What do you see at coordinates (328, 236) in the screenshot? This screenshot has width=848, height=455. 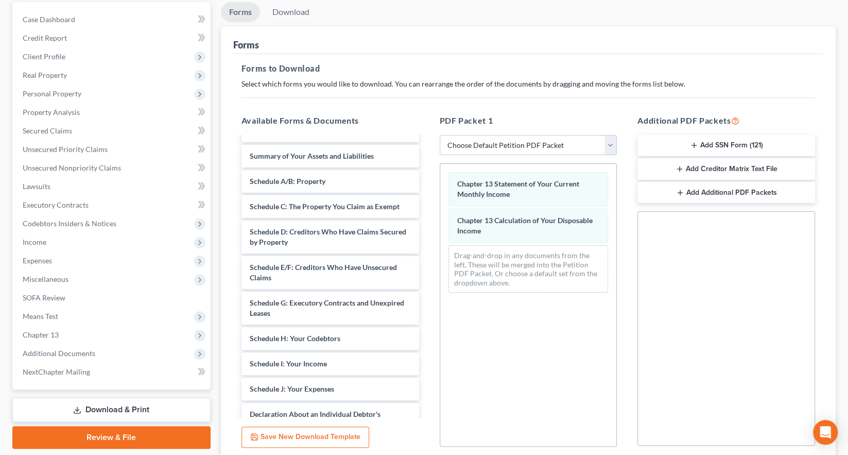 I see `span: Schedule D: Creditors Who Have Claims Secured by Property` at bounding box center [328, 236].